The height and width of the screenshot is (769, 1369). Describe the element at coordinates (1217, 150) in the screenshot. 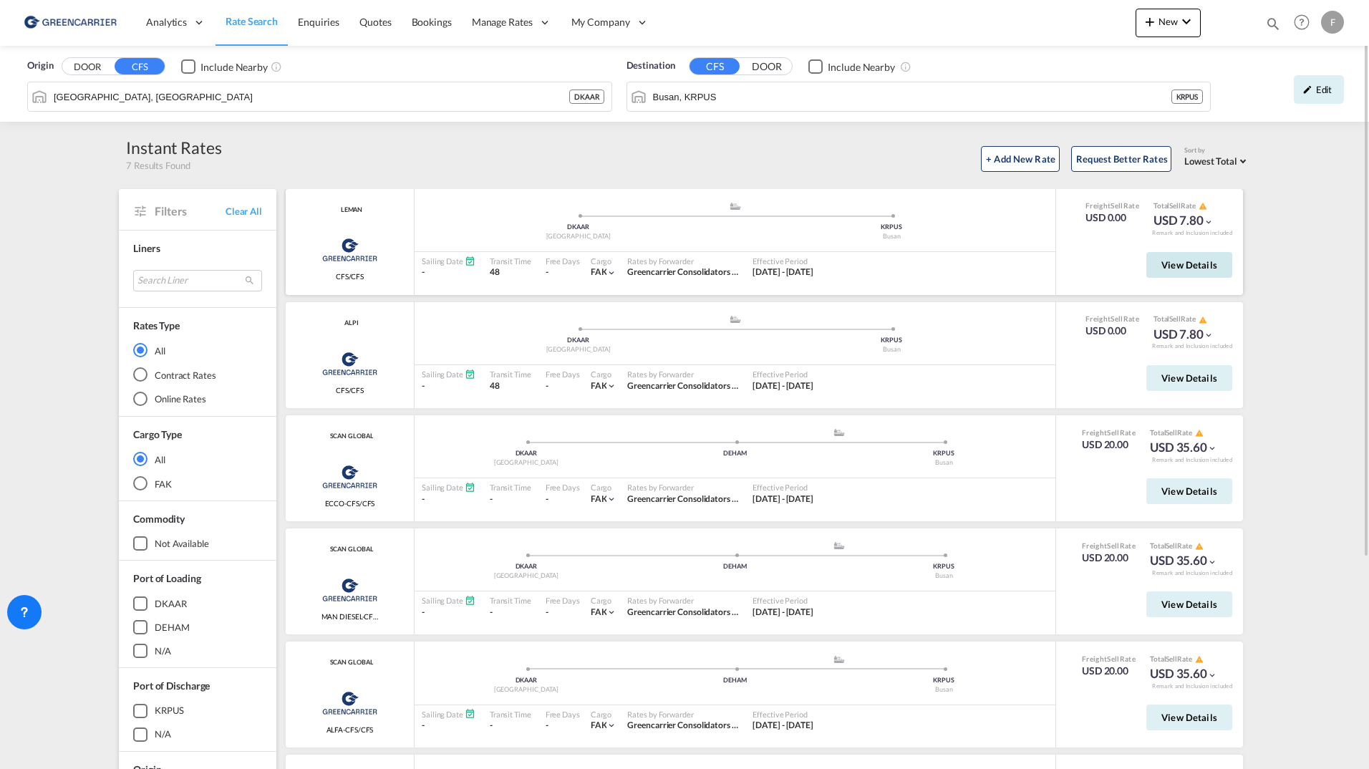

I see `div: Sort by` at that location.